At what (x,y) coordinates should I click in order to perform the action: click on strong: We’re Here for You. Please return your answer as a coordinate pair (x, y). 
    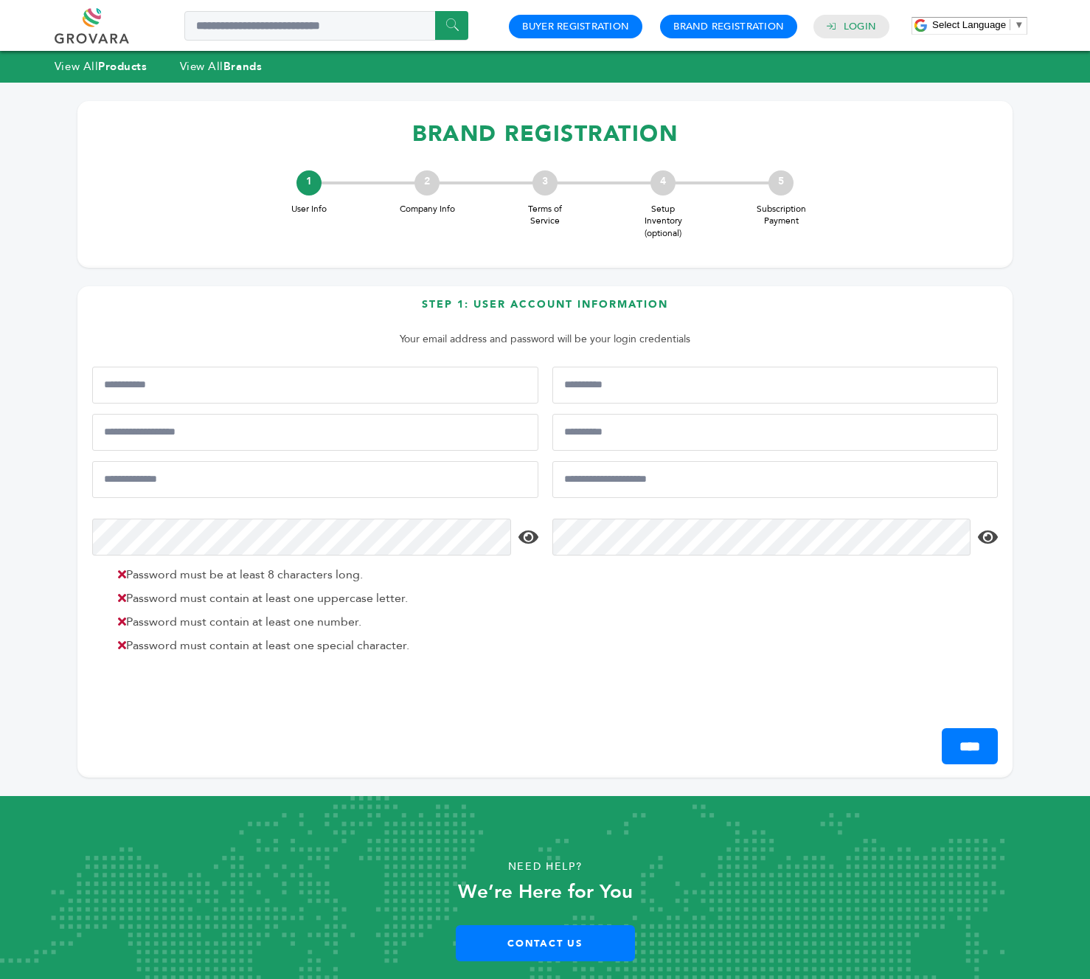
    Looking at the image, I should click on (545, 892).